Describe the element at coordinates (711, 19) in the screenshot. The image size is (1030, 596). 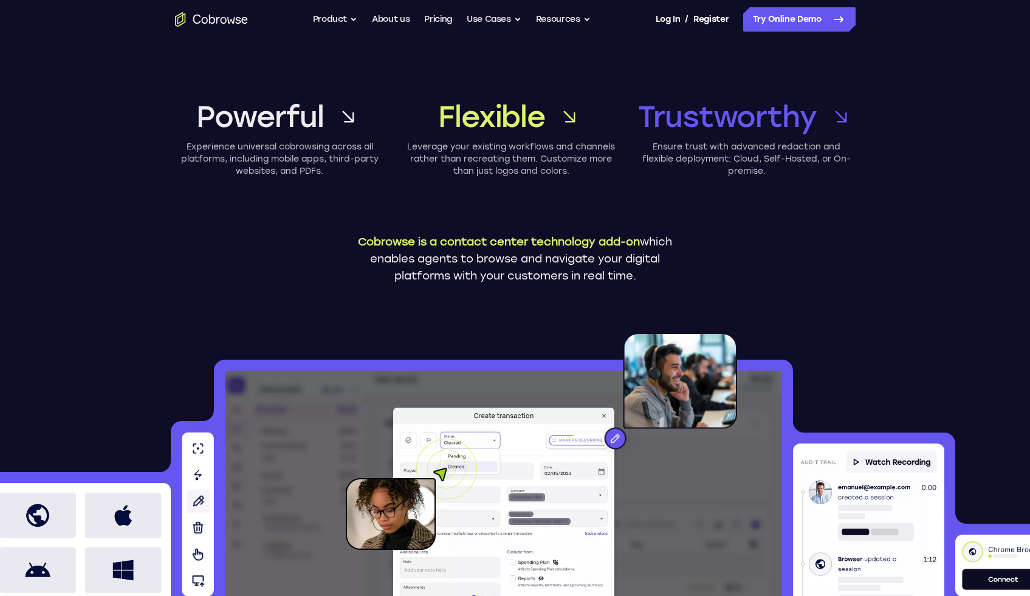
I see `a: Register` at that location.